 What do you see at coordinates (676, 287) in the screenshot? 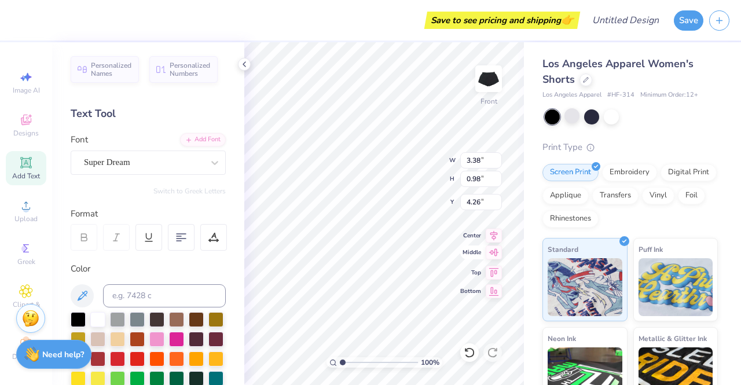
I see `img: Puff Ink` at bounding box center [676, 287].